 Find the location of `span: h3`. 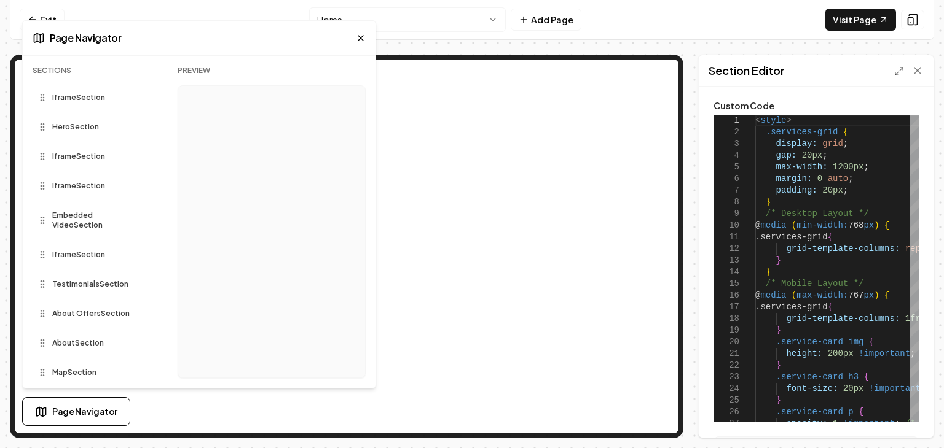

span: h3 is located at coordinates (853, 377).